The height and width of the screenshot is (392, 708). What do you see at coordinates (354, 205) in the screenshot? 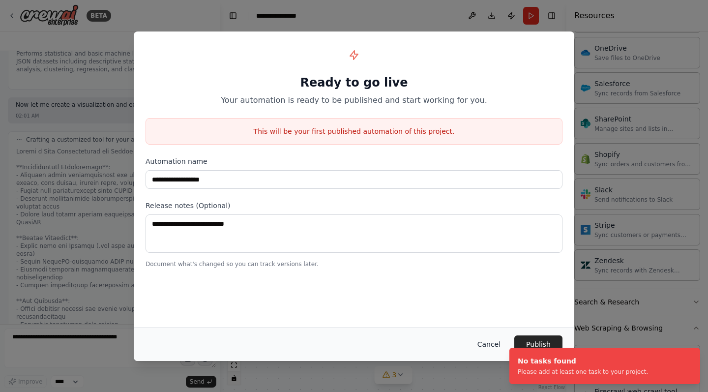
I see `label: Release notes (Optional)` at bounding box center [354, 205].